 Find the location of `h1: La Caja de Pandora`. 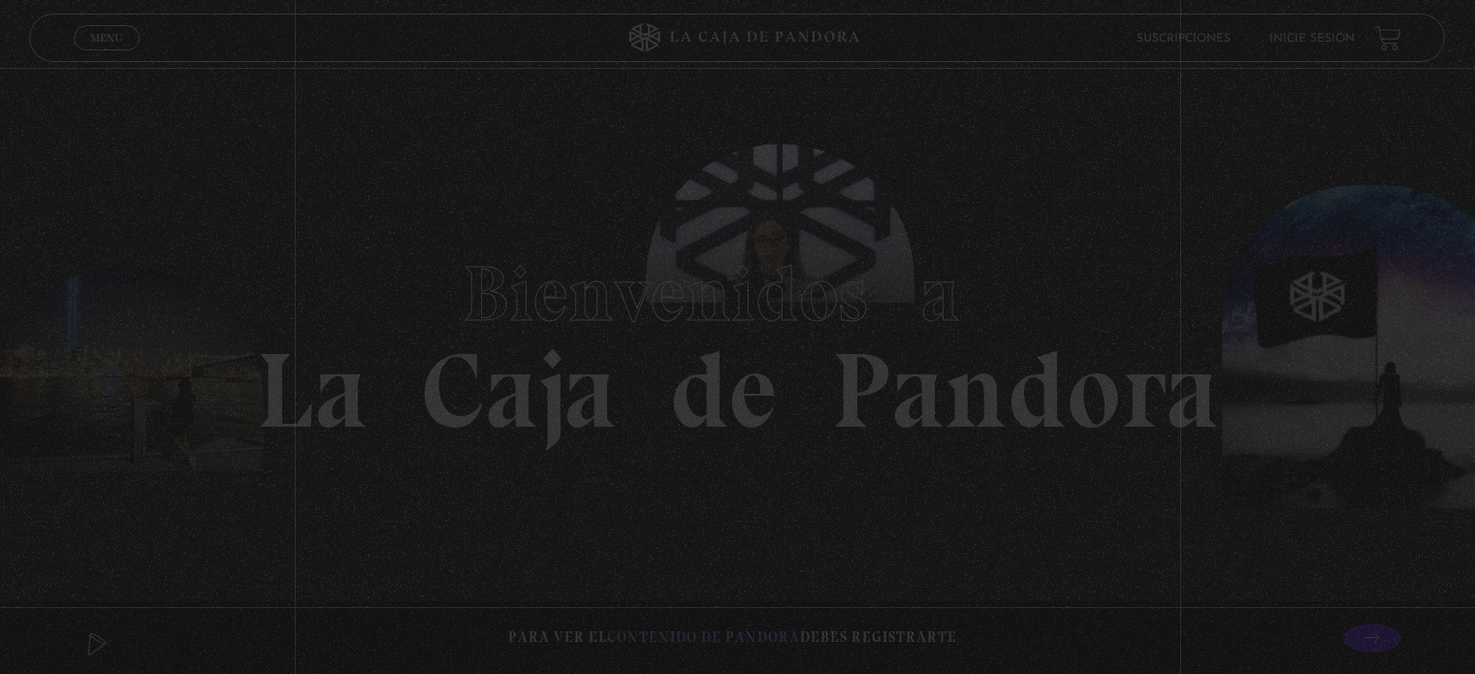

h1: La Caja de Pandora is located at coordinates (737, 338).